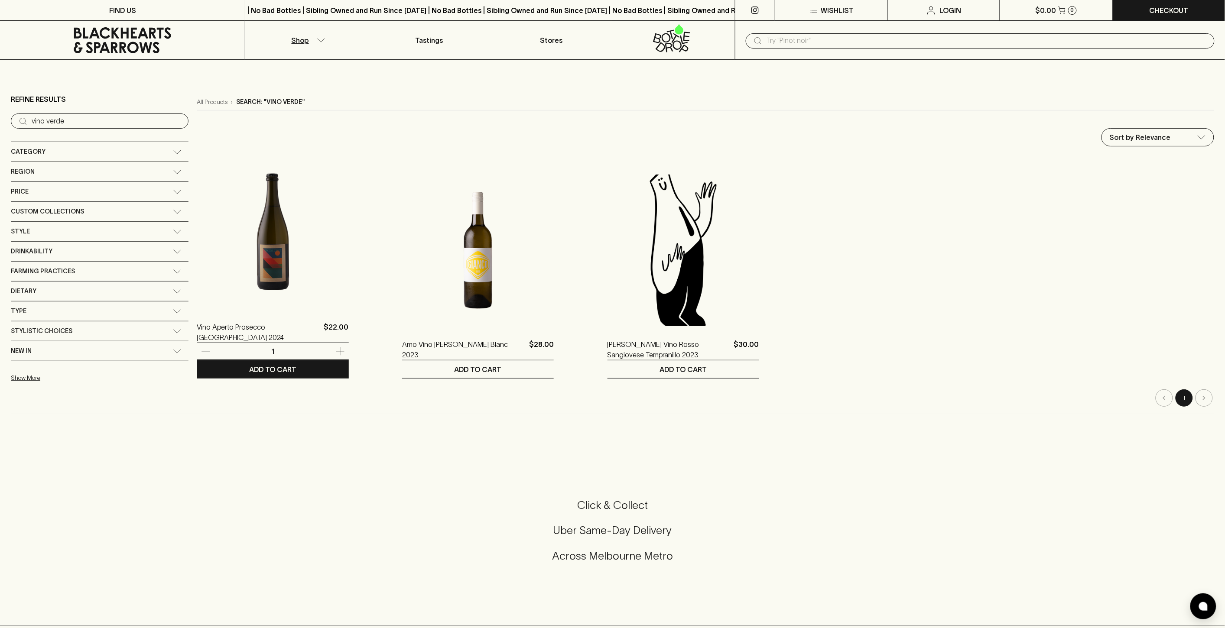 The height and width of the screenshot is (628, 1225). What do you see at coordinates (28, 152) in the screenshot?
I see `span: Category` at bounding box center [28, 152].